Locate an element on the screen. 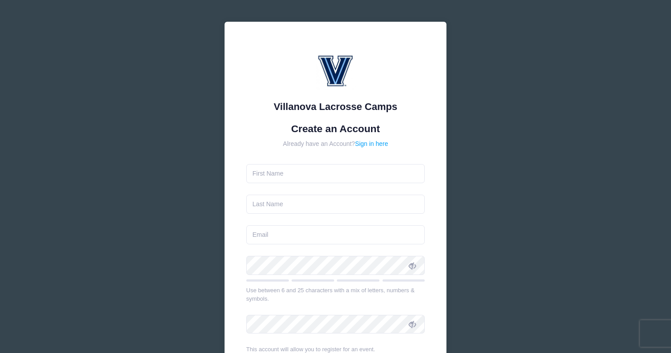 Image resolution: width=671 pixels, height=353 pixels. input: First Name is located at coordinates (335, 173).